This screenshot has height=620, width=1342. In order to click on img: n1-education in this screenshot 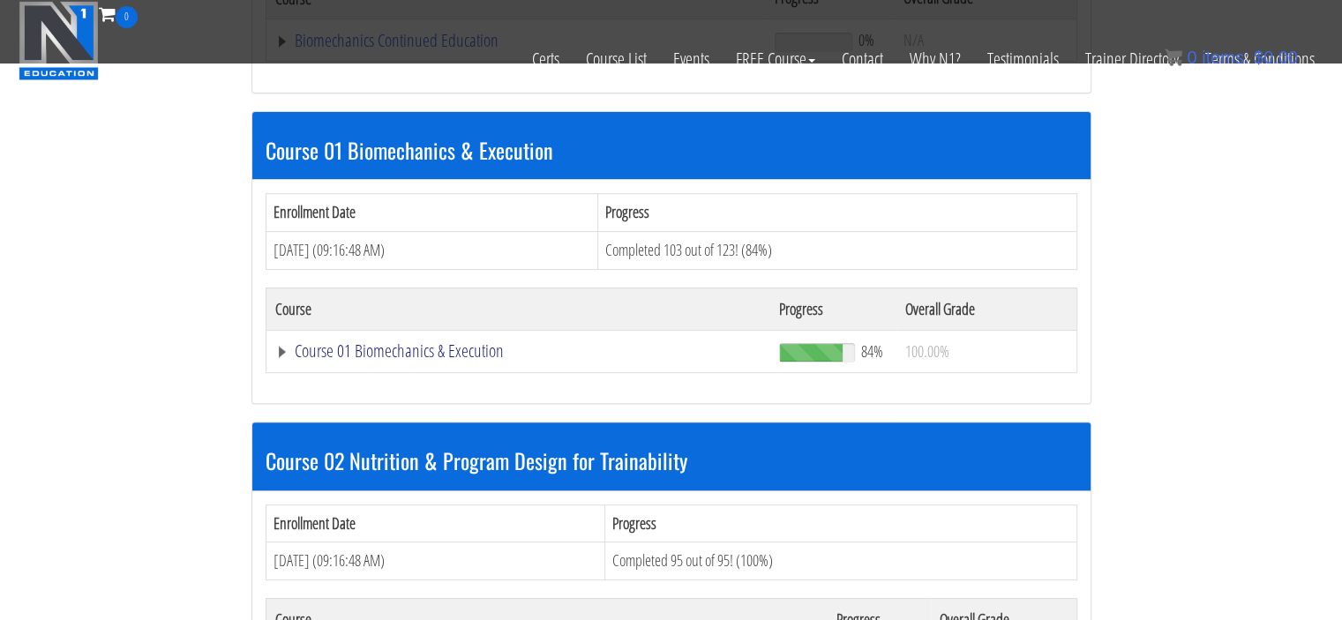, I will do `click(58, 41)`.